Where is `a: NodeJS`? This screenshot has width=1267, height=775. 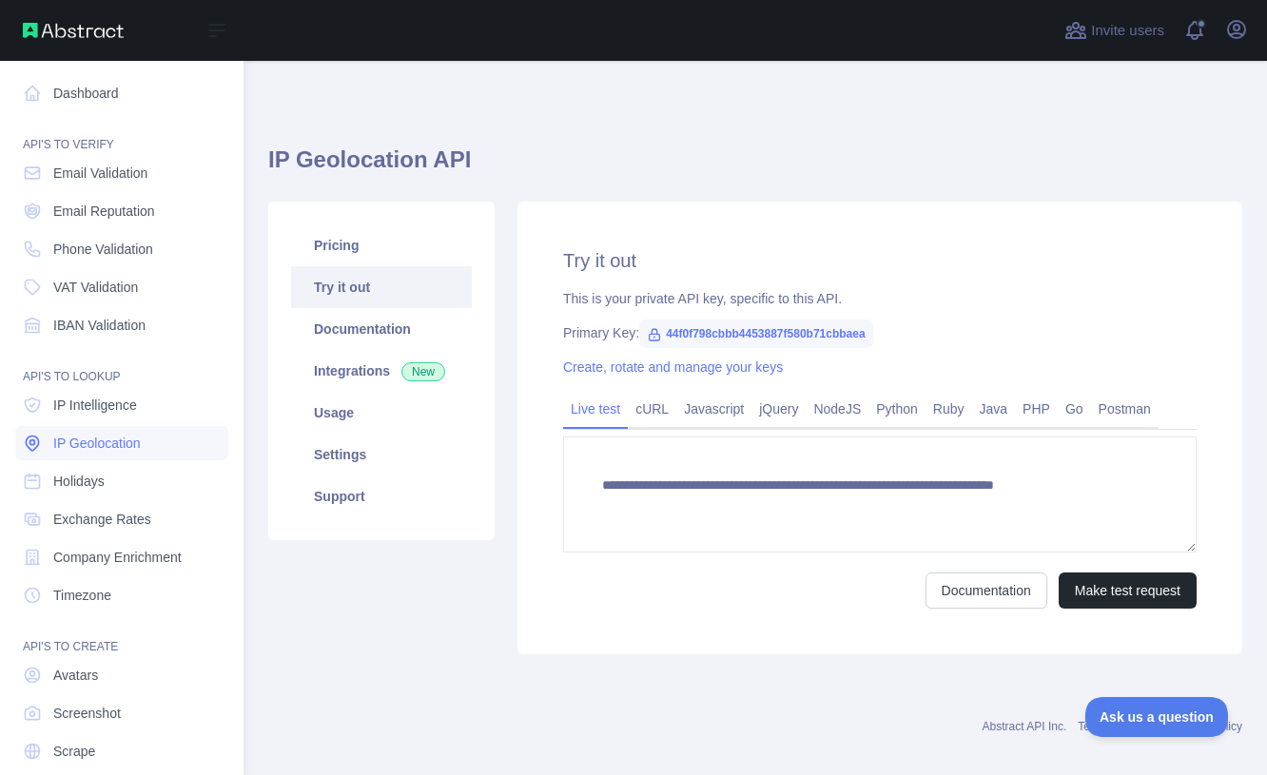
a: NodeJS is located at coordinates (837, 409).